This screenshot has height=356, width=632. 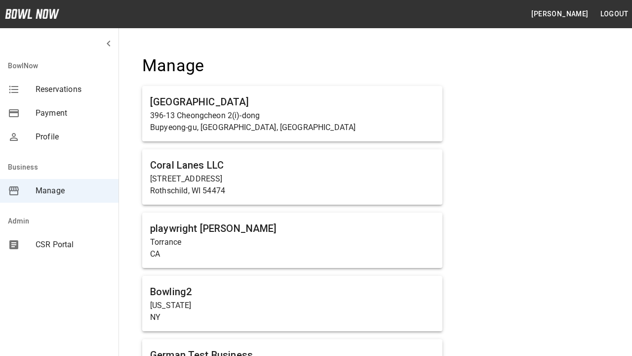 I want to click on p: Rothschild, WI 54474, so click(x=292, y=191).